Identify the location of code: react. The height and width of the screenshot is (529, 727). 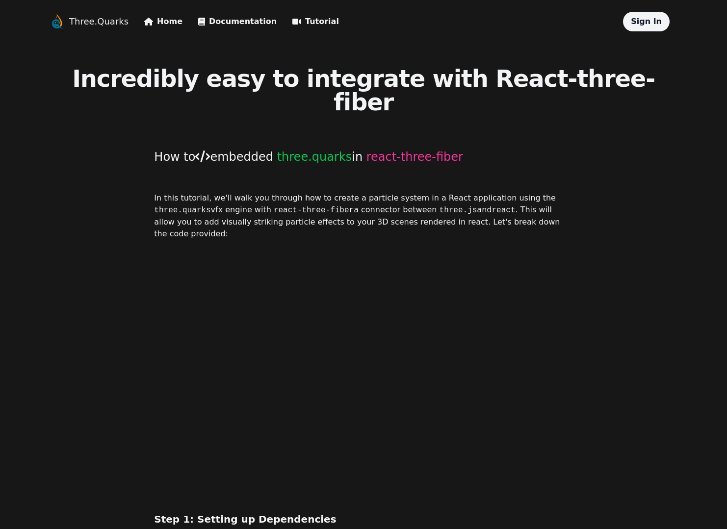
(503, 210).